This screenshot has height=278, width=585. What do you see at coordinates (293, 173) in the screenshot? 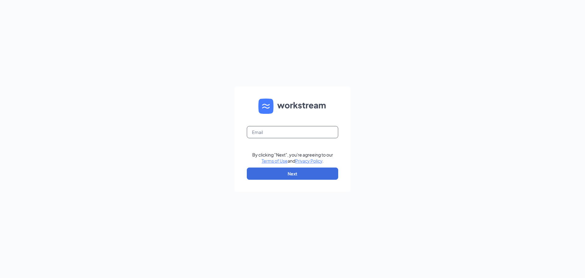
I see `button: Next` at bounding box center [293, 173].